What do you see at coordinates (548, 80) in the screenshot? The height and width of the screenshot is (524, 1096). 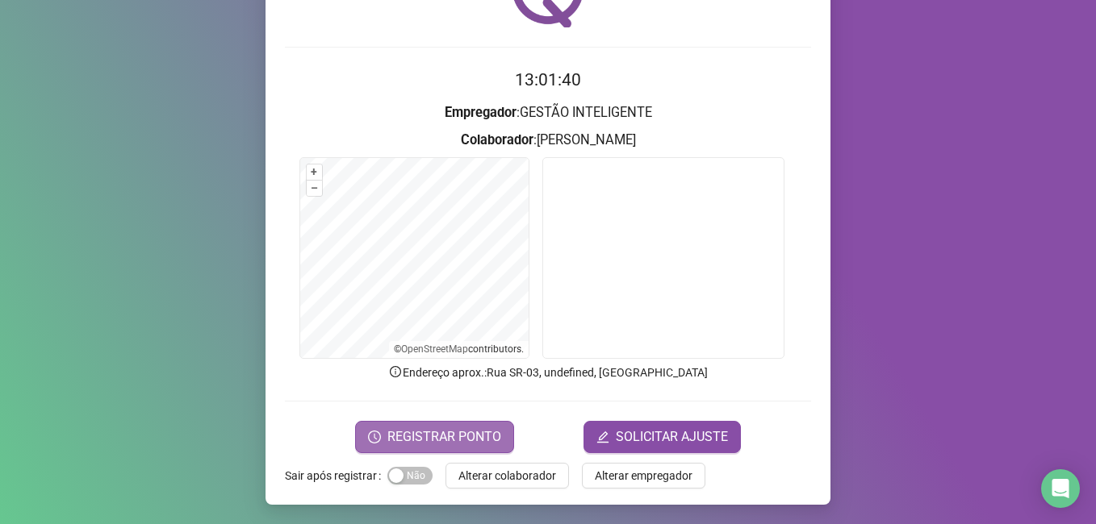 I see `time: 13:01:40` at bounding box center [548, 80].